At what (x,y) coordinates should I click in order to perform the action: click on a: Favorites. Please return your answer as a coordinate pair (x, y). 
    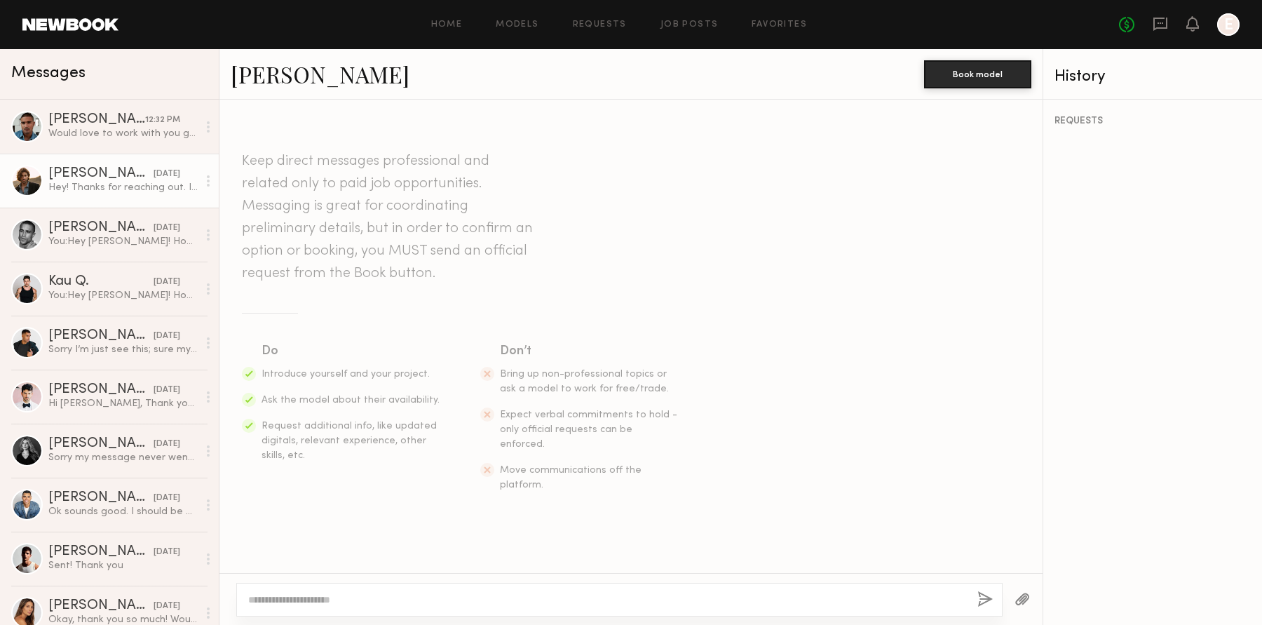
    Looking at the image, I should click on (779, 25).